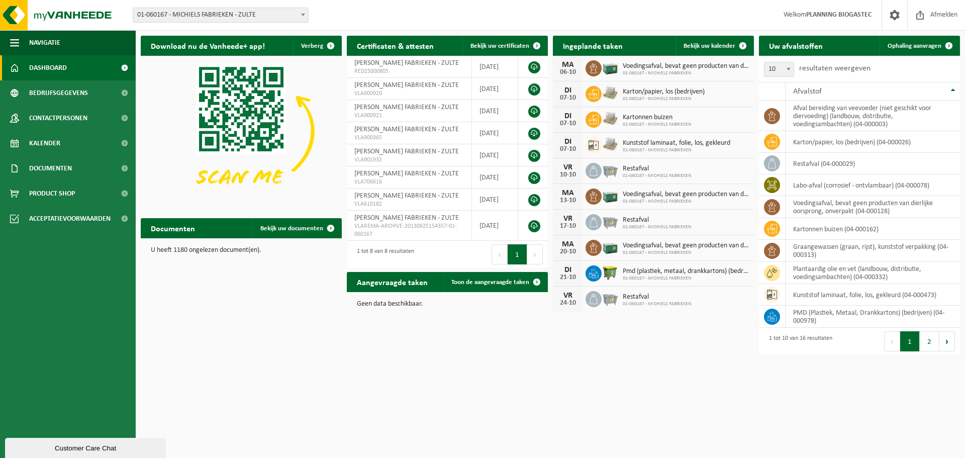 The width and height of the screenshot is (965, 458). Describe the element at coordinates (873, 295) in the screenshot. I see `td: kunststof laminaat, folie, los, gekleurd (04-000473)` at that location.